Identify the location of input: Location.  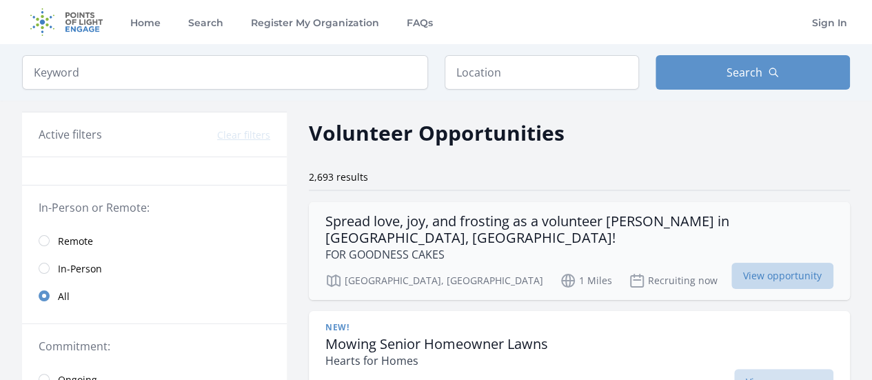
(542, 72).